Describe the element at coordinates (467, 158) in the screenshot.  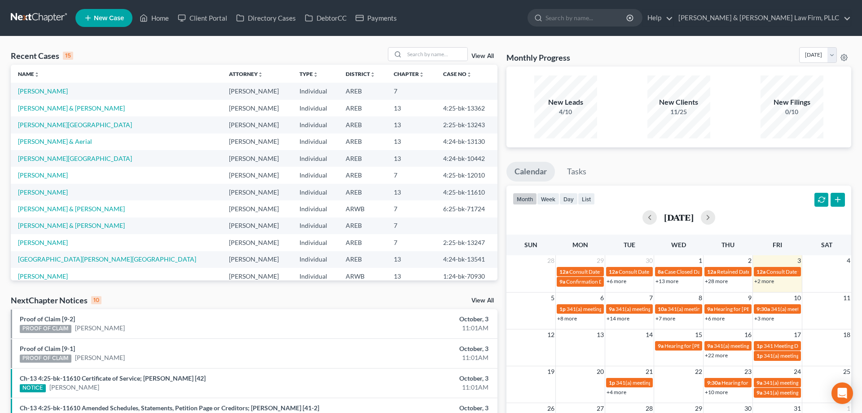
I see `td: 4:24-bk-10442` at that location.